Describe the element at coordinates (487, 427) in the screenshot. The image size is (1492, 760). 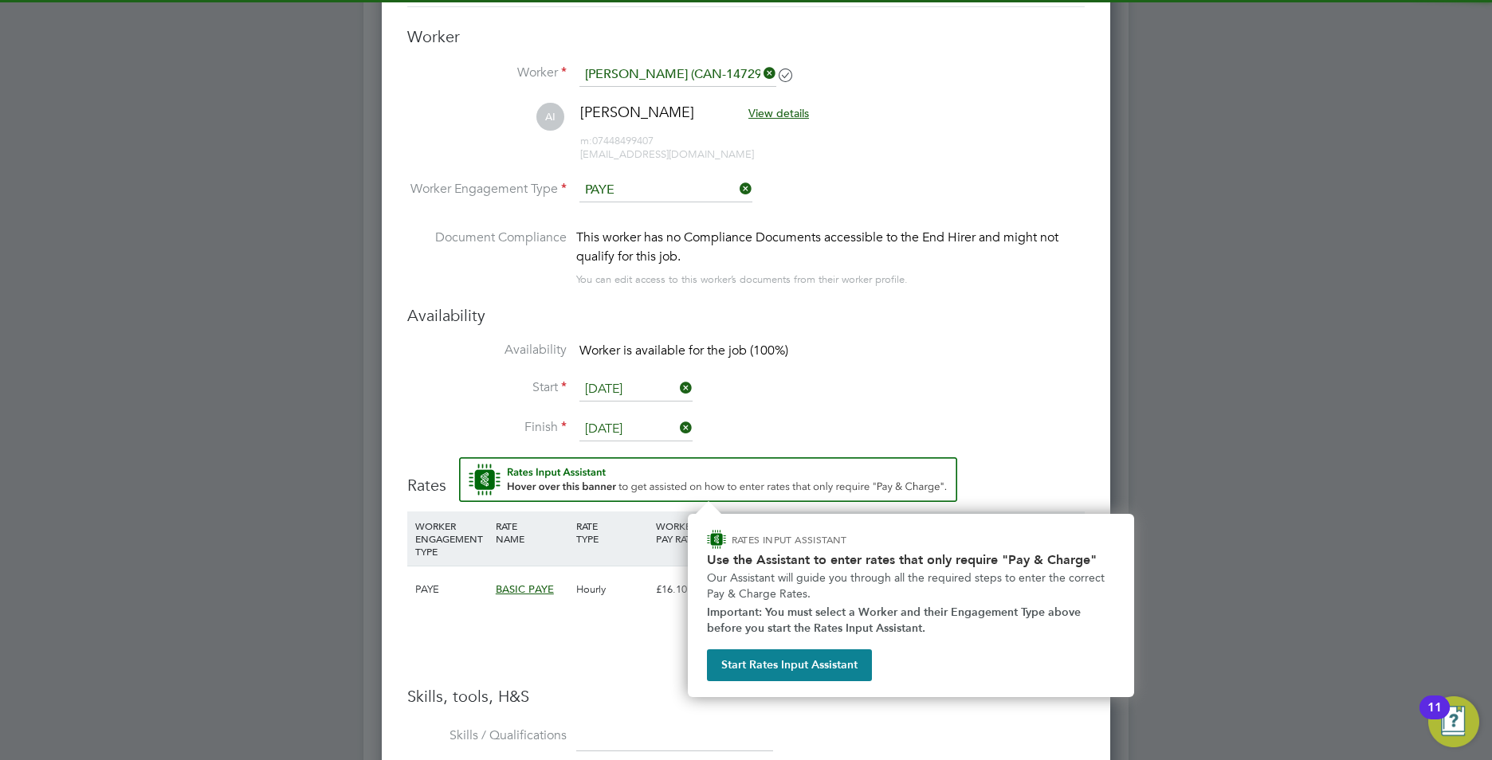
I see `label: Finish` at that location.